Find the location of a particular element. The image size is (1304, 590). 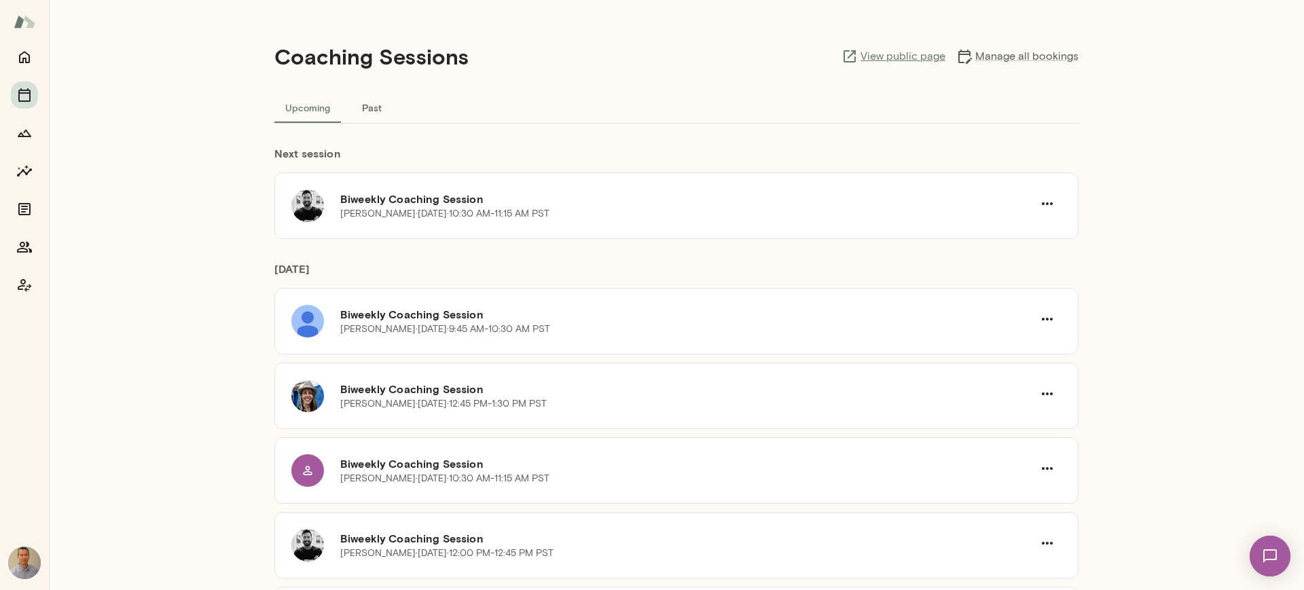

button: Coach app is located at coordinates (24, 285).